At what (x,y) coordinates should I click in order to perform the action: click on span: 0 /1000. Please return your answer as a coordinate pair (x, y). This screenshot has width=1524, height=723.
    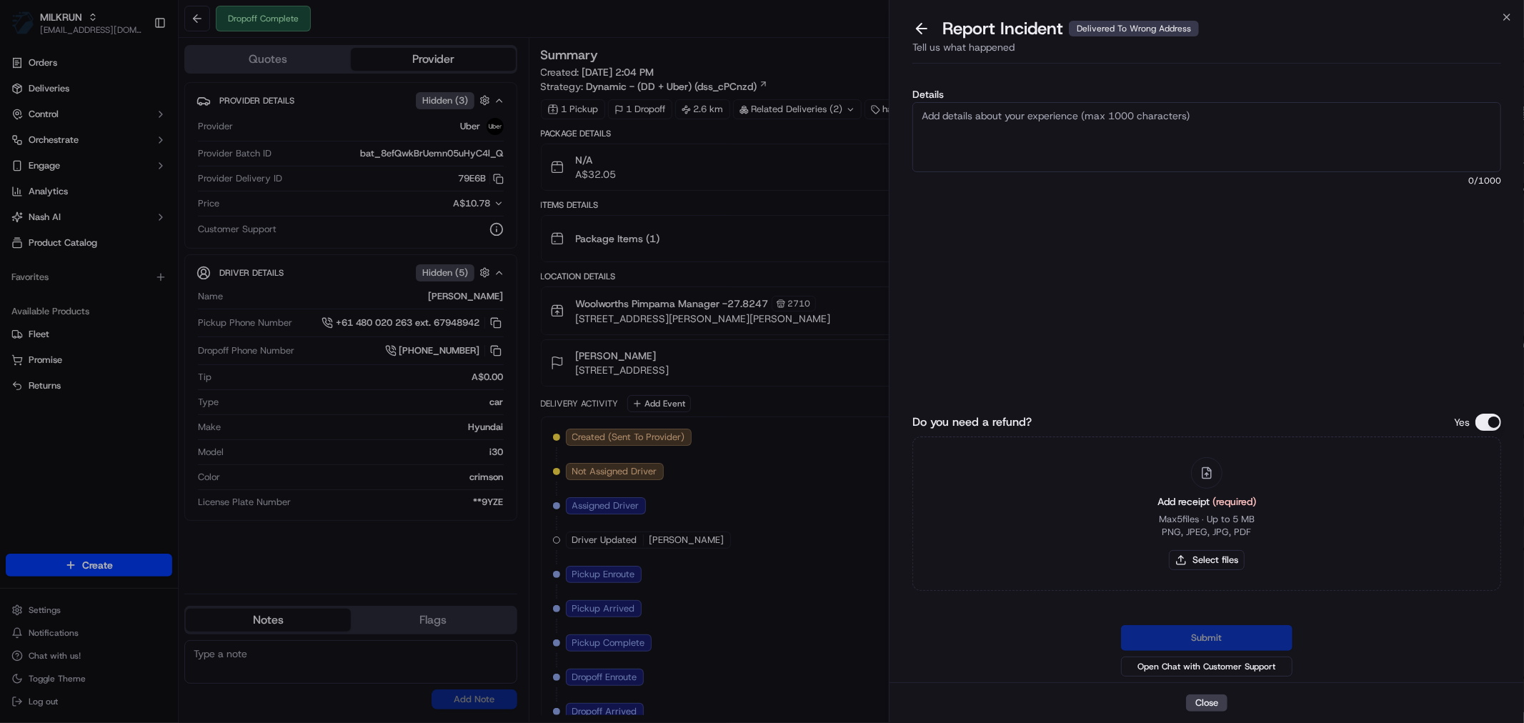
    Looking at the image, I should click on (1207, 181).